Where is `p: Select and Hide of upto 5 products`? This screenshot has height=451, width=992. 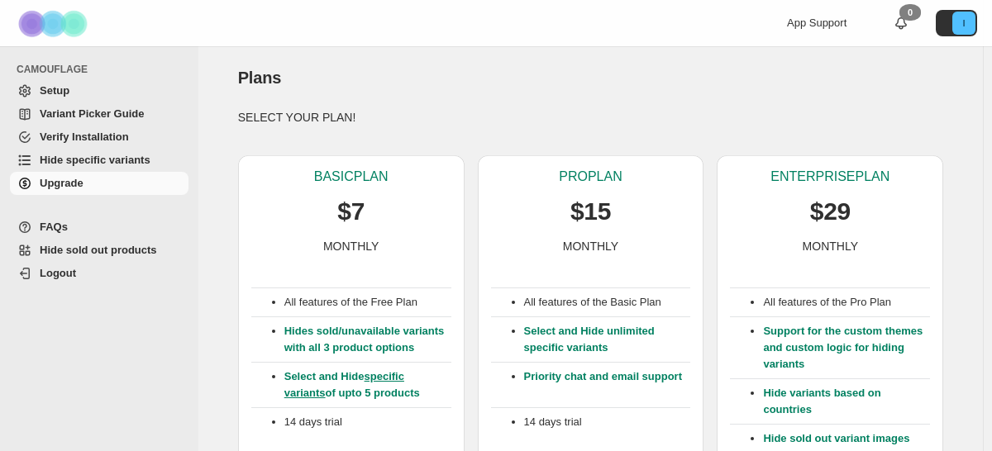 p: Select and Hide of upto 5 products is located at coordinates (368, 385).